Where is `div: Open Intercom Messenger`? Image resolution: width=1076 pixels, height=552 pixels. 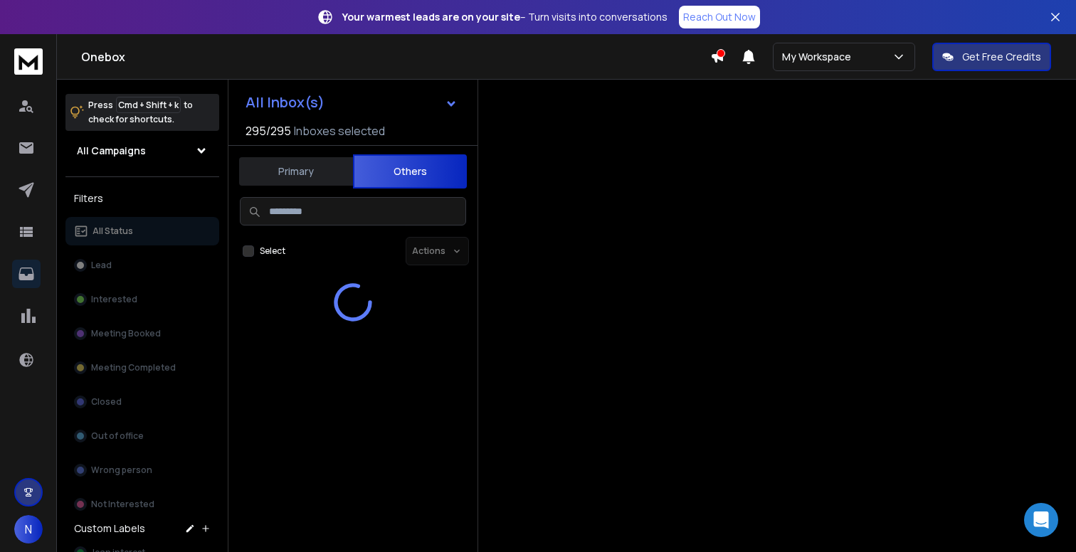
div: Open Intercom Messenger is located at coordinates (1041, 520).